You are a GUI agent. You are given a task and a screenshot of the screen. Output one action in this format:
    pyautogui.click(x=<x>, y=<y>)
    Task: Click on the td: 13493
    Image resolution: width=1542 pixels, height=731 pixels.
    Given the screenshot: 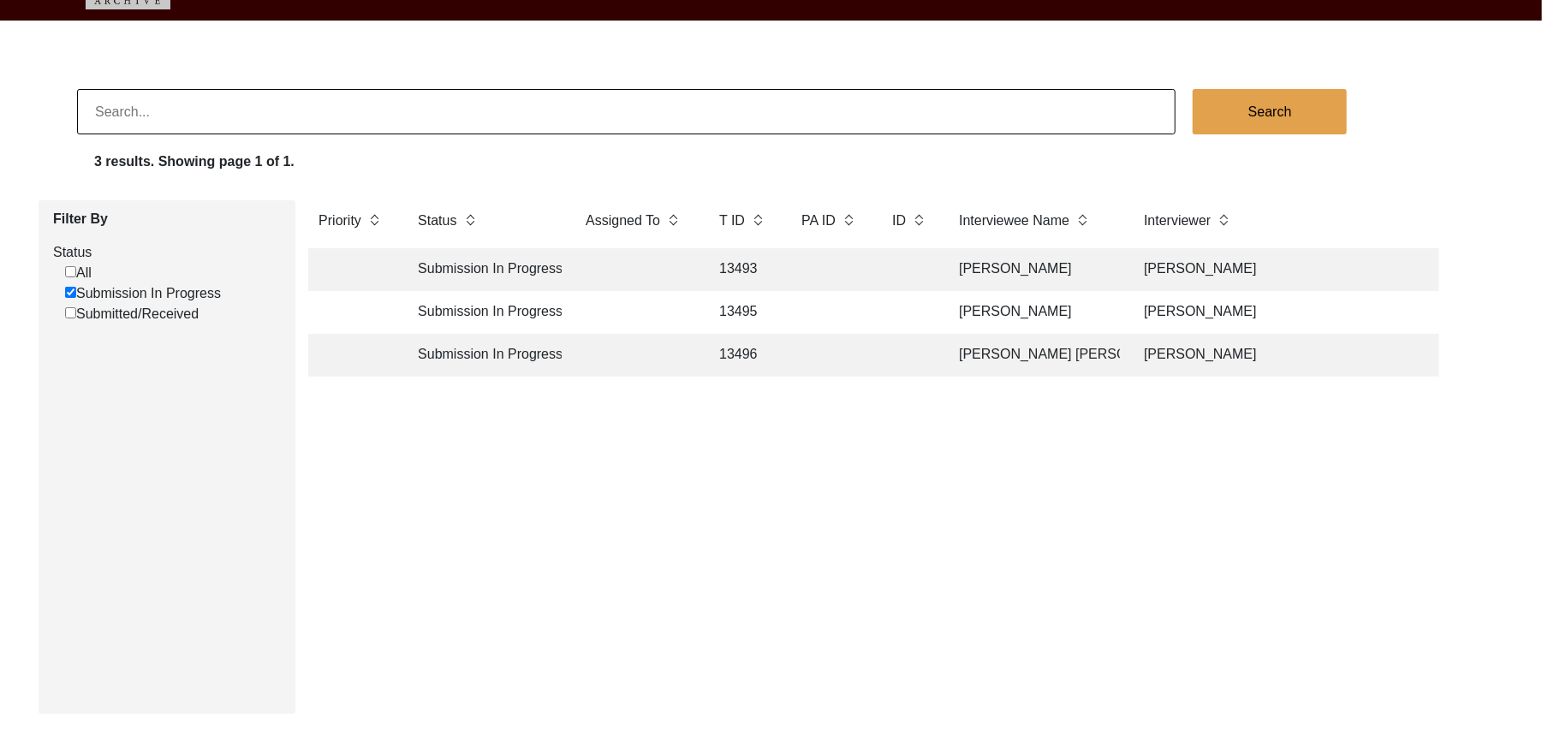 What is the action you would take?
    pyautogui.click(x=743, y=270)
    